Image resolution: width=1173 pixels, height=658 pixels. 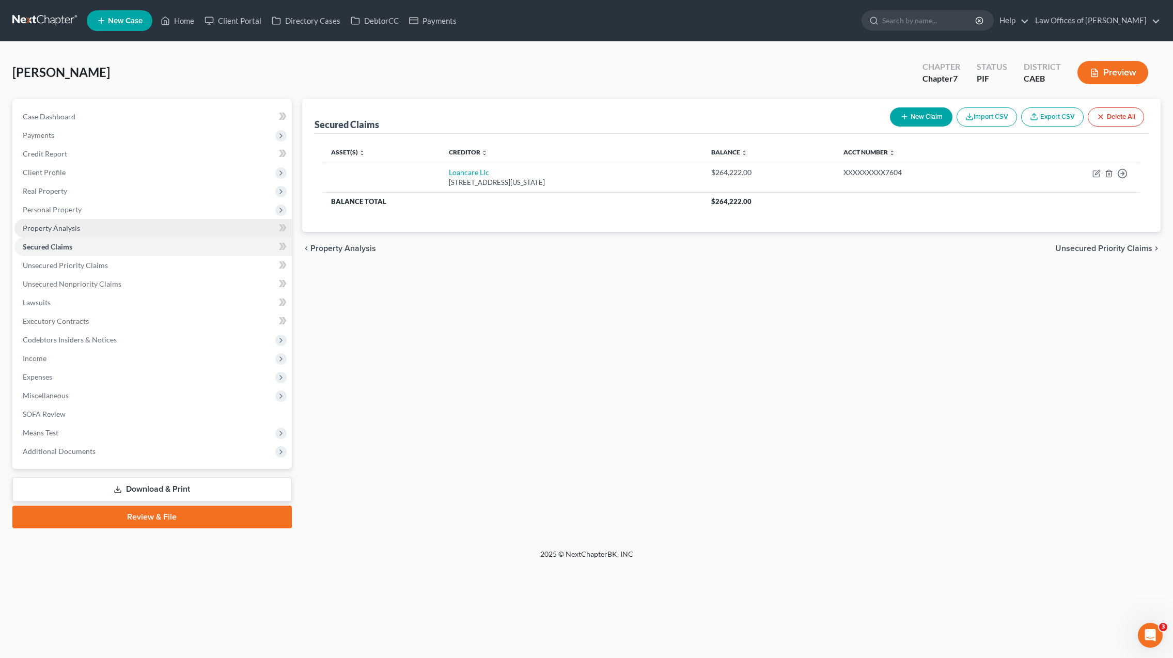 What do you see at coordinates (37, 376) in the screenshot?
I see `span: Expenses` at bounding box center [37, 376].